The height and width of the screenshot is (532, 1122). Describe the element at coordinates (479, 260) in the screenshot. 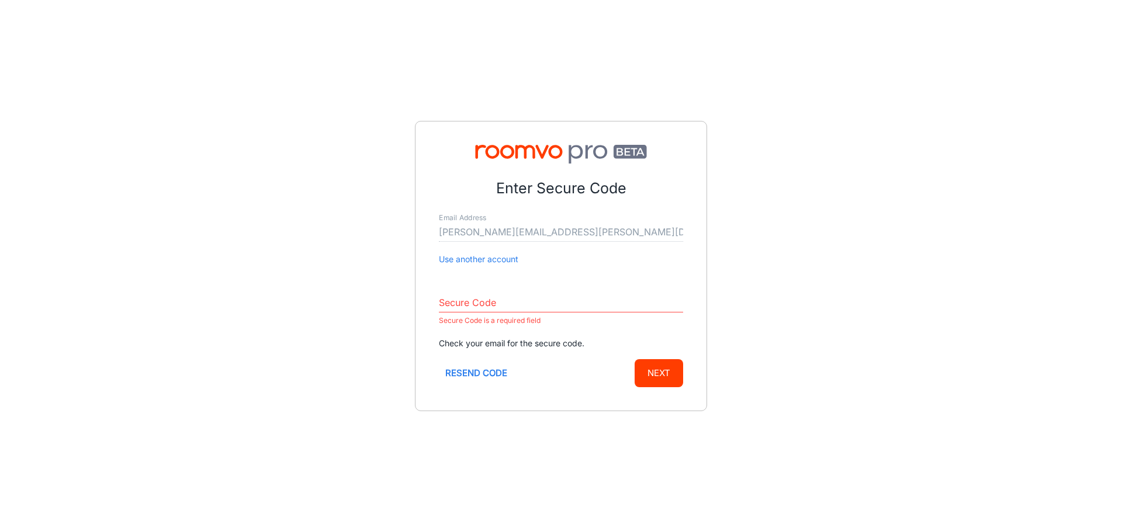

I see `button: Use another account` at that location.